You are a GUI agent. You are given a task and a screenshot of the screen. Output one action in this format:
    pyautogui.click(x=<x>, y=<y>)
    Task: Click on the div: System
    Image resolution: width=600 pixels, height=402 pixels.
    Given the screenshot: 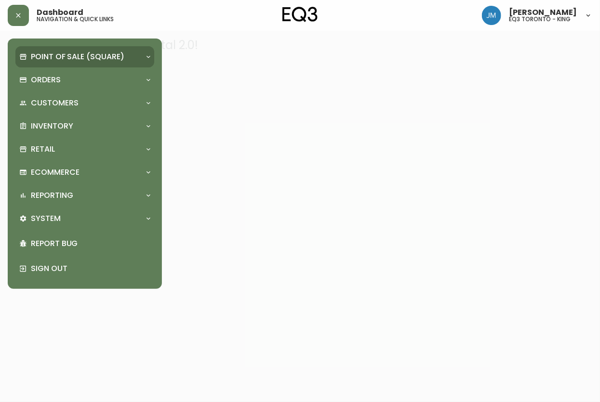 What is the action you would take?
    pyautogui.click(x=85, y=219)
    